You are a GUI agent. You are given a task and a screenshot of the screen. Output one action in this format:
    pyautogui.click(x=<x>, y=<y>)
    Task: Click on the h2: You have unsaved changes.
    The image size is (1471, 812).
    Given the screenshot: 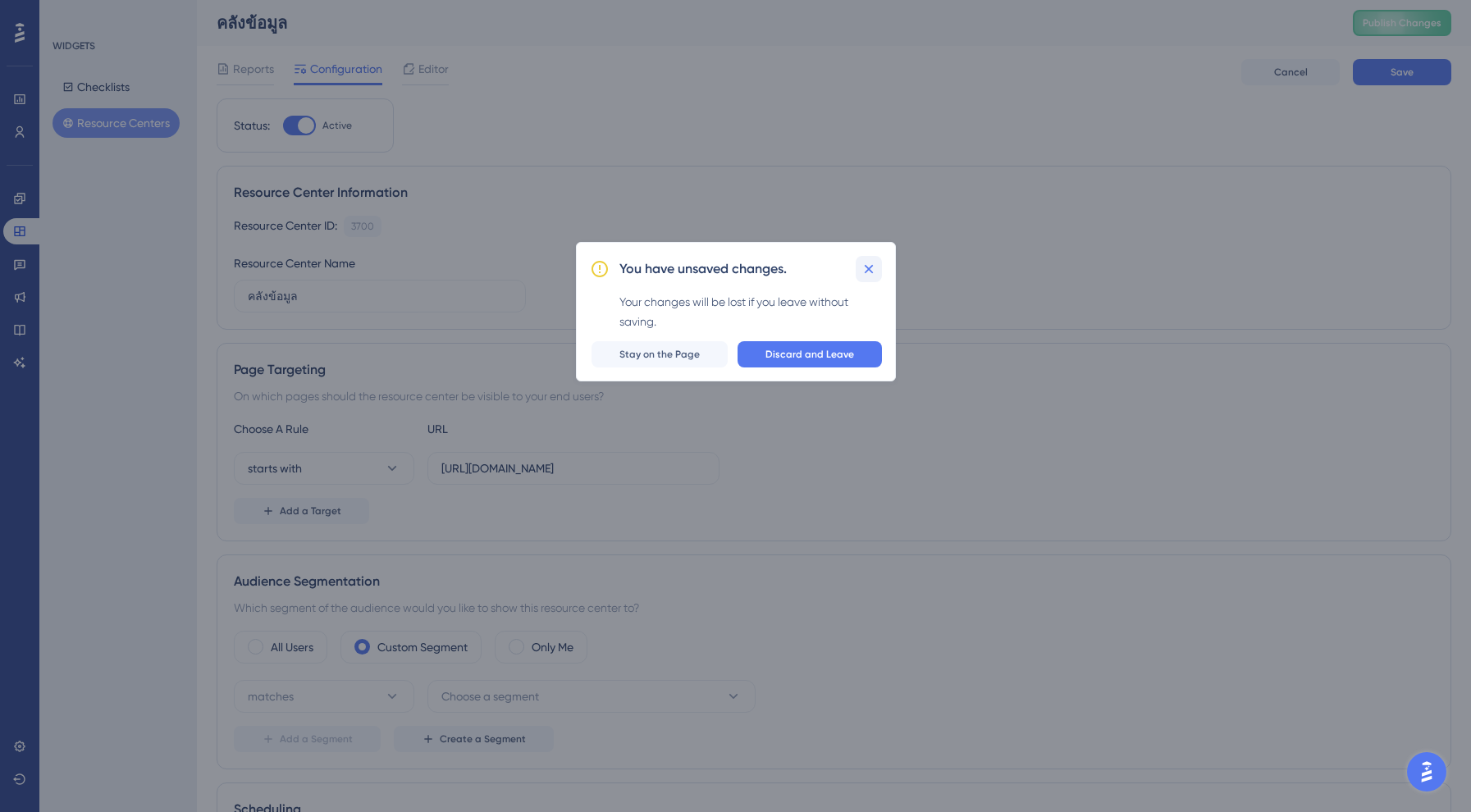 What is the action you would take?
    pyautogui.click(x=703, y=269)
    